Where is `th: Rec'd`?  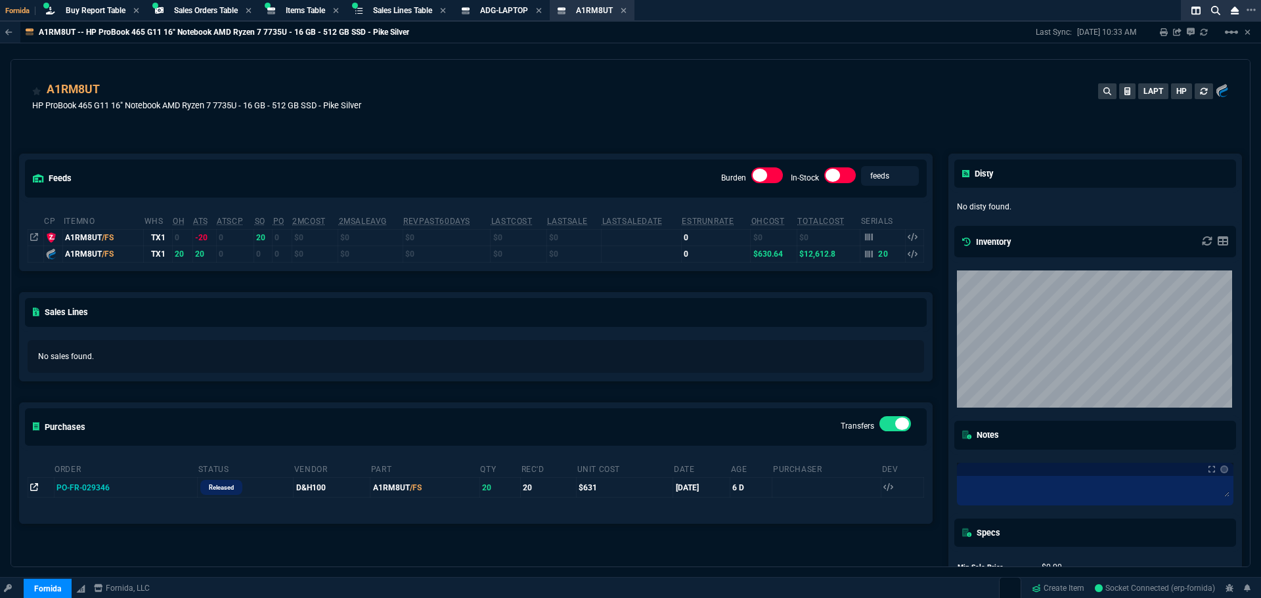
th: Rec'd is located at coordinates (549, 468).